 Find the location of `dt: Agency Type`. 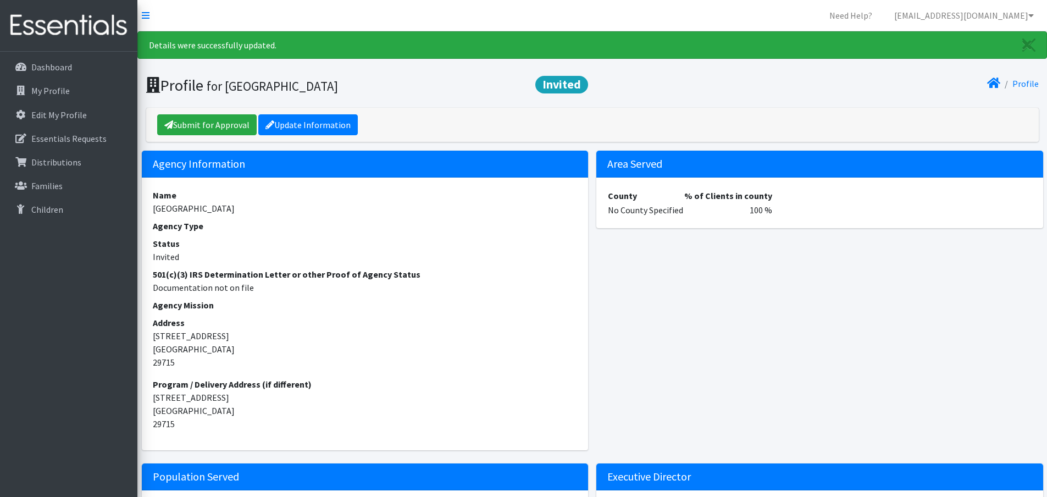

dt: Agency Type is located at coordinates (365, 226).